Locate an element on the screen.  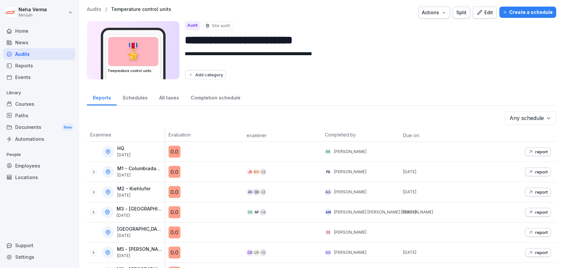
a: DocumentsNew is located at coordinates (39, 127).